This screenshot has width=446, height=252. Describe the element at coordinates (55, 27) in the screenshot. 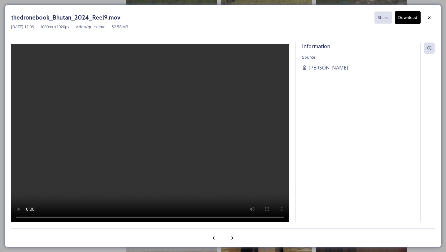

I see `span: 1080 px x 1920 px` at that location.